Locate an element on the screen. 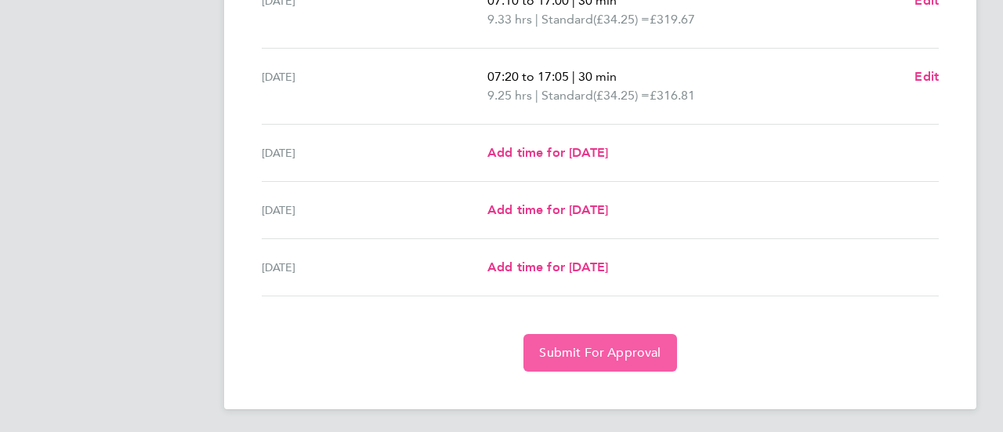 Image resolution: width=1003 pixels, height=432 pixels. span: Submit For Approval is located at coordinates (600, 353).